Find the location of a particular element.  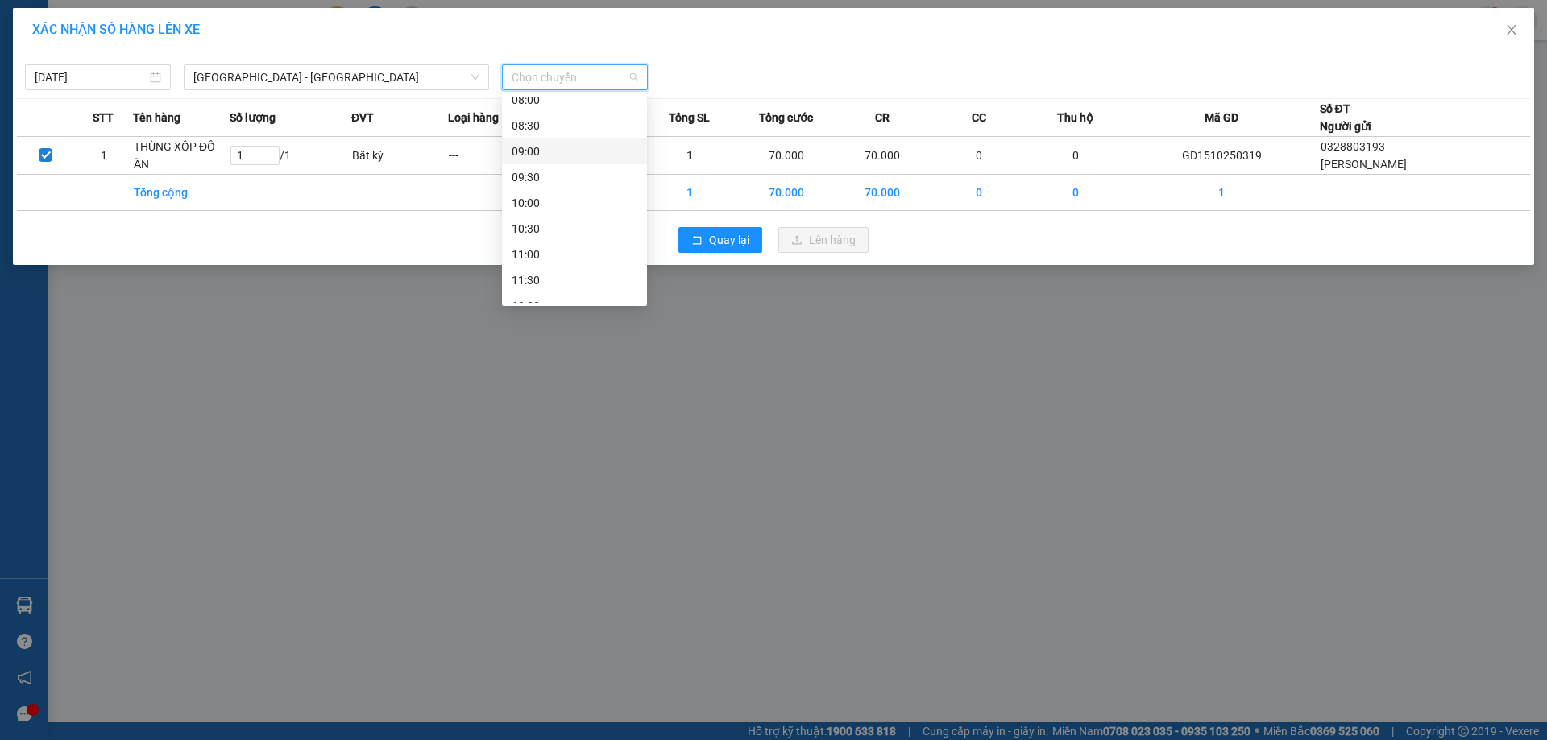

span: Thu hộ is located at coordinates (1075, 118).